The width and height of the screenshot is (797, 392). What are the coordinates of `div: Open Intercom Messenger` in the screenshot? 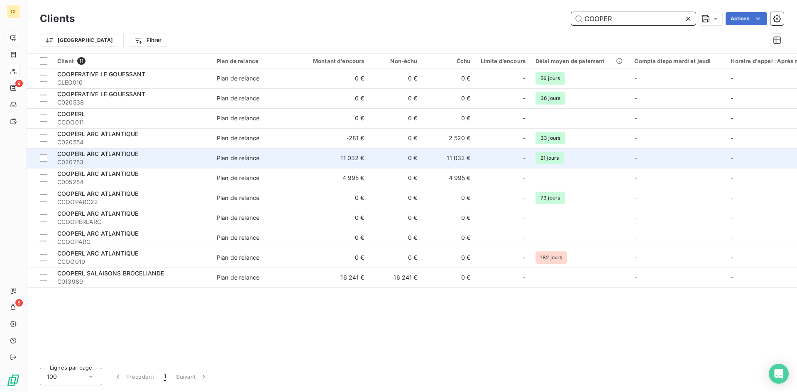 It's located at (779, 374).